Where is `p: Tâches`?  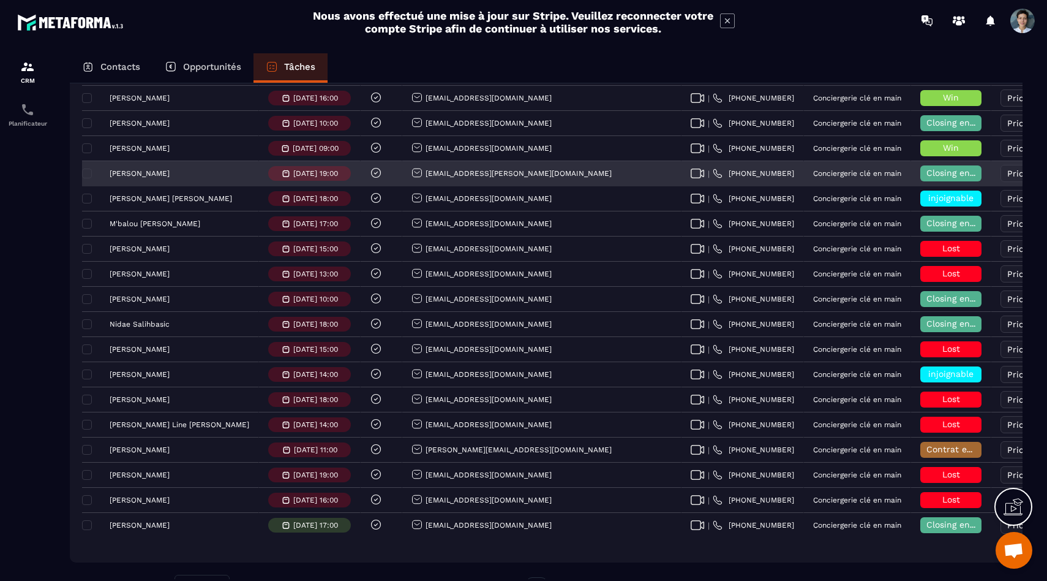 p: Tâches is located at coordinates (299, 67).